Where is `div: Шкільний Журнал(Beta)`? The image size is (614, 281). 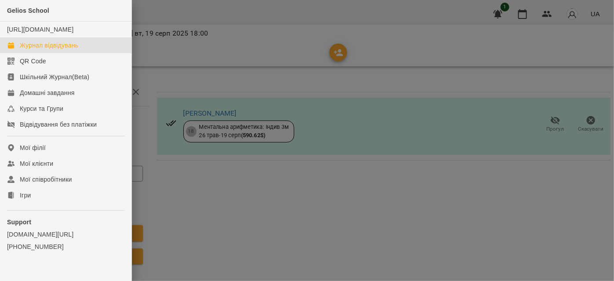
div: Шкільний Журнал(Beta) is located at coordinates (55, 77).